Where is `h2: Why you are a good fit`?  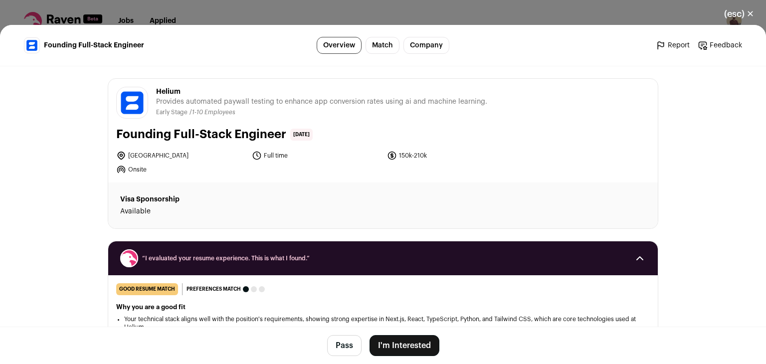
h2: Why you are a good fit is located at coordinates (383, 307).